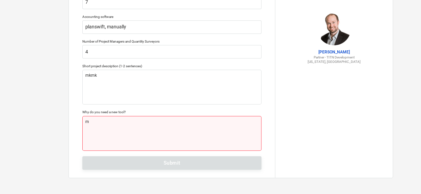 Image resolution: width=421 pixels, height=194 pixels. I want to click on input: Accounting software, so click(172, 27).